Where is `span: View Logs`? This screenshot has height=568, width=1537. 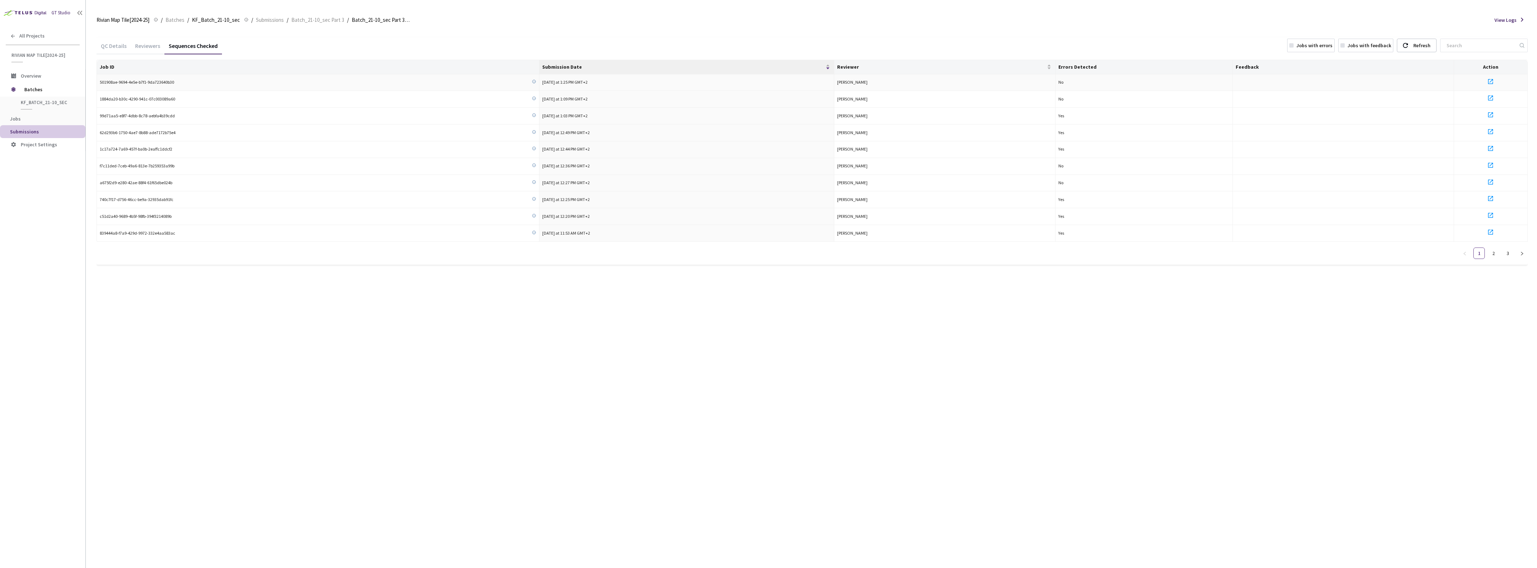
span: View Logs is located at coordinates (1505, 20).